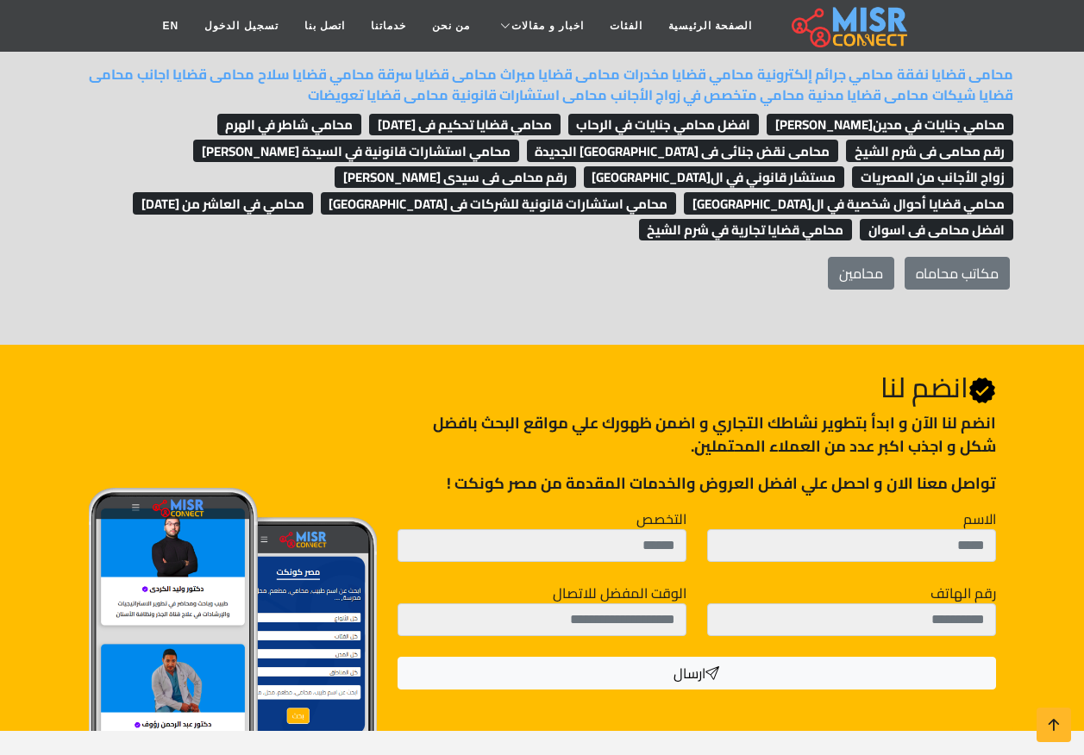 The width and height of the screenshot is (1084, 755). What do you see at coordinates (825, 74) in the screenshot?
I see `a: محامي جرائم إلكترونية` at bounding box center [825, 74].